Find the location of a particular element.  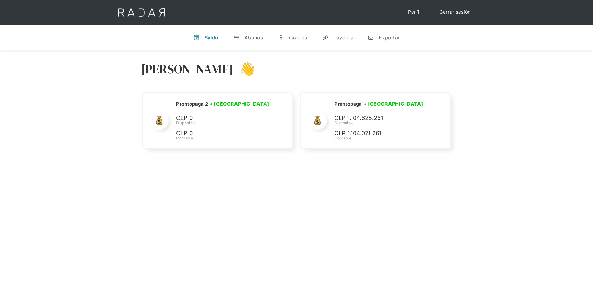

div: w is located at coordinates (281, 38).